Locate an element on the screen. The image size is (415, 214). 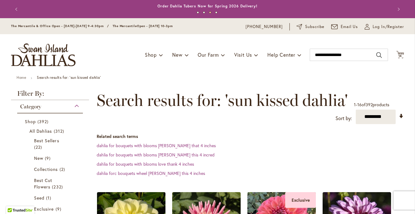
p: - of products is located at coordinates (372, 104).